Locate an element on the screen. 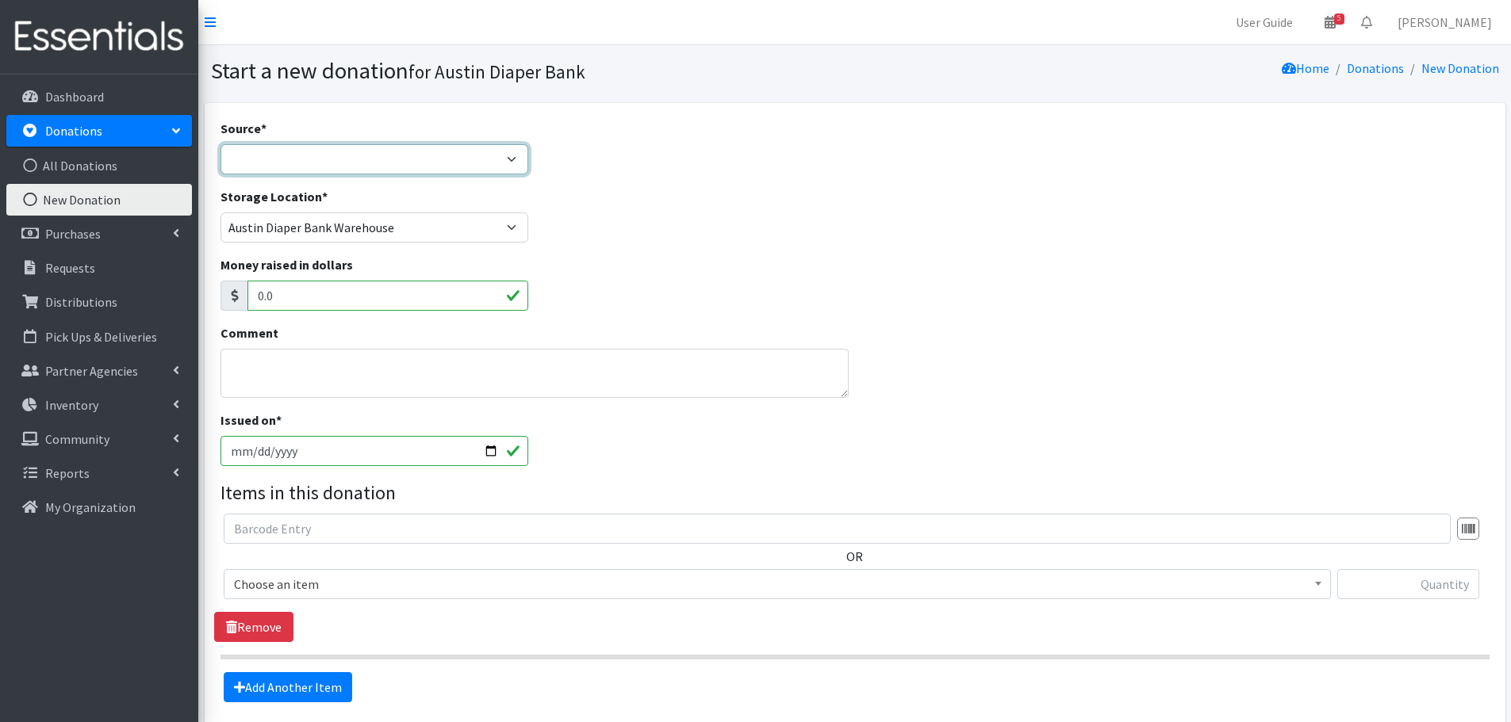 The width and height of the screenshot is (1511, 722). p: Pick Ups & Deliveries is located at coordinates (101, 337).